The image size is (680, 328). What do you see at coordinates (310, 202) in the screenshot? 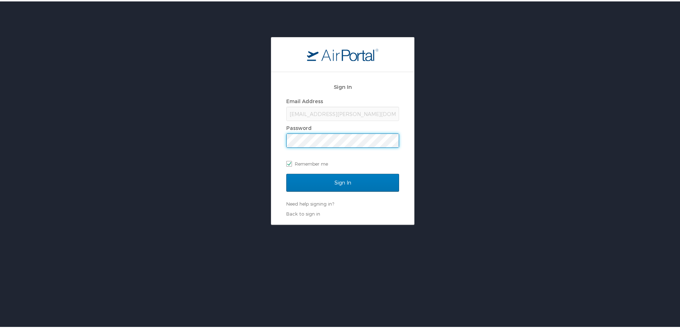
I see `a: Need help signing in?` at bounding box center [310, 202].